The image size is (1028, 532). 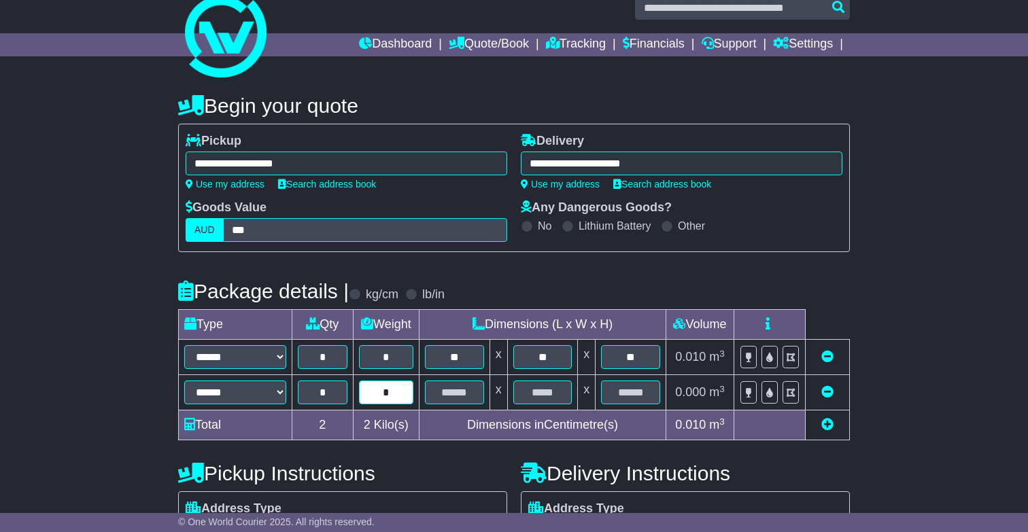 What do you see at coordinates (263, 291) in the screenshot?
I see `h4: Package details |` at bounding box center [263, 291].